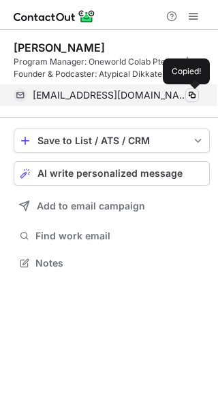 The height and width of the screenshot is (408, 218). I want to click on button: AI write personalized message, so click(112, 173).